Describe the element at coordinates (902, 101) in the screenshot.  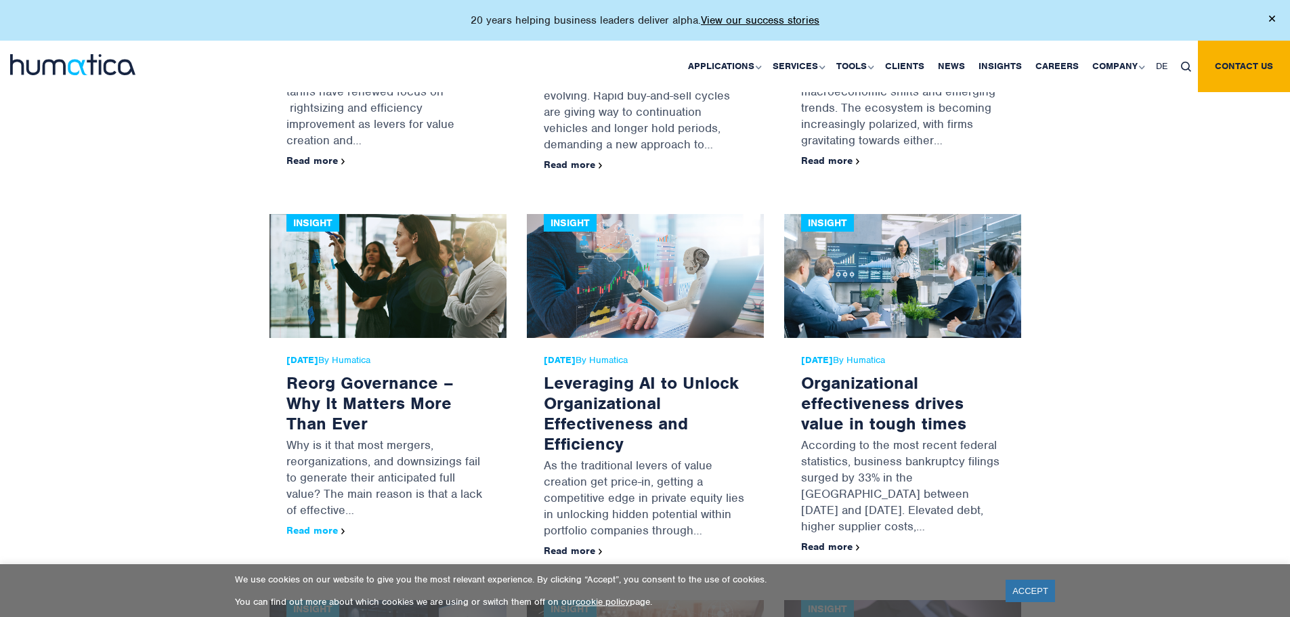
I see `p: The private equity landscape continues to evolve, influenced by macroeconomic shifts and emerging...` at that location.